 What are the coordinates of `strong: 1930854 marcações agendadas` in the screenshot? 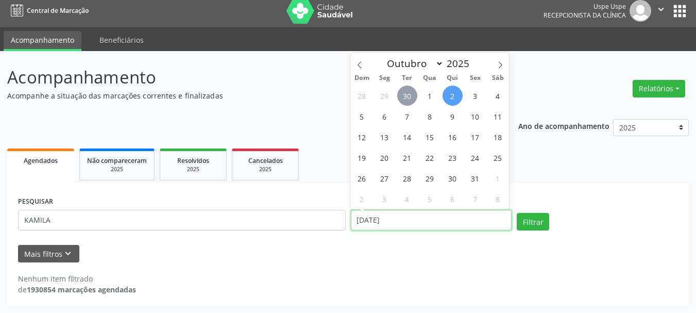 It's located at (81, 289).